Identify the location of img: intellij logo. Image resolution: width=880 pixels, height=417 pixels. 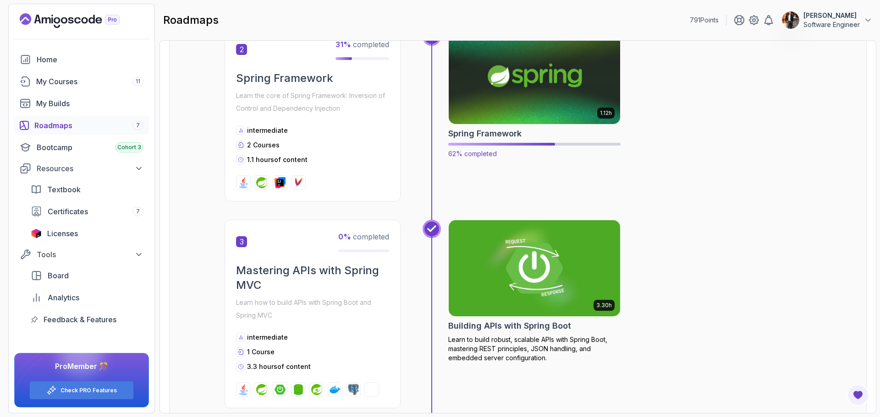
(280, 183).